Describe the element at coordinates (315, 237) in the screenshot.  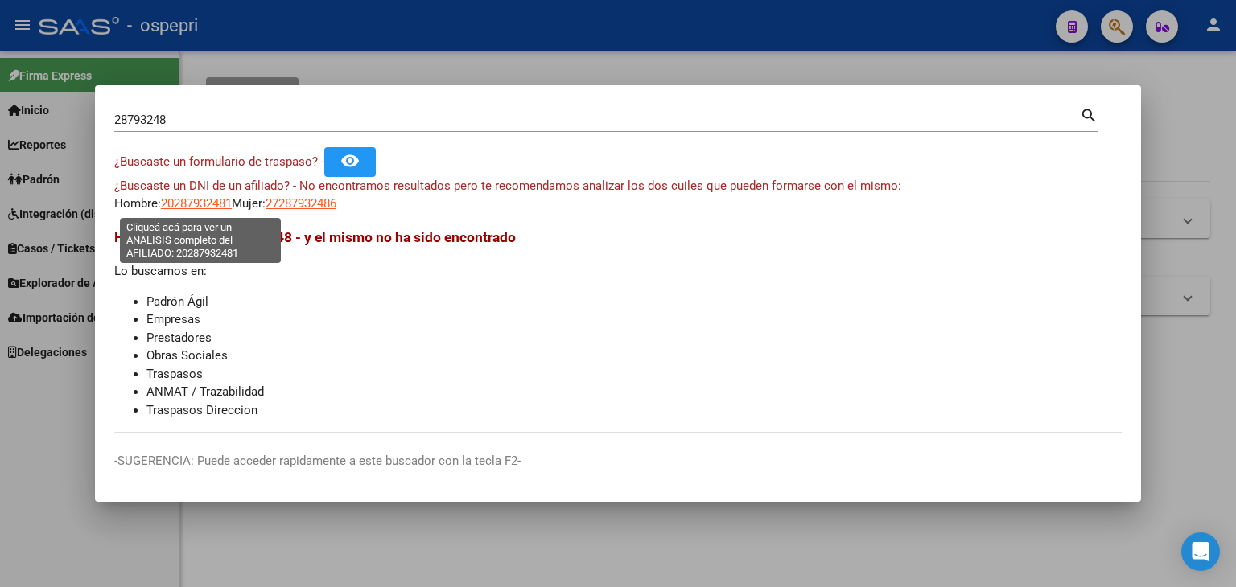
I see `span: Hemos buscado - 28793248 - y el mismo no ha sido encontrado` at that location.